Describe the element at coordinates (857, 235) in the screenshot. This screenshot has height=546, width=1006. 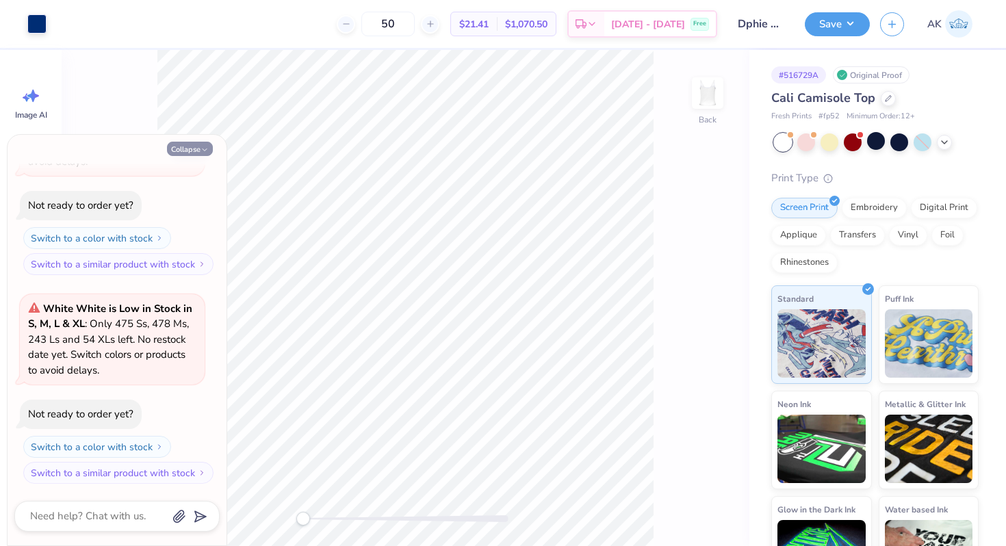
I see `div: Transfers` at that location.